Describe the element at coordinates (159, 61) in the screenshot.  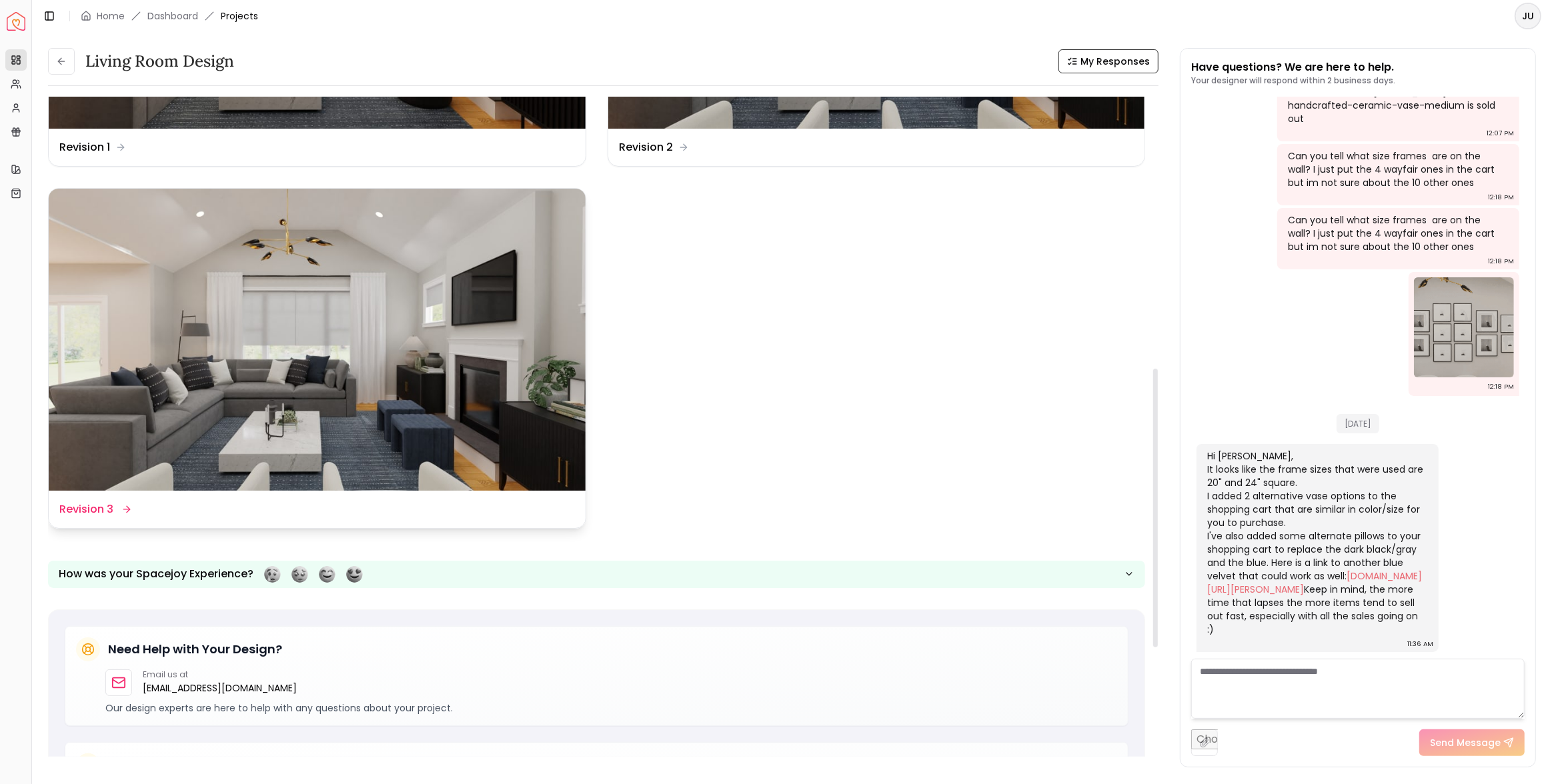
I see `h3: Living Room Design` at that location.